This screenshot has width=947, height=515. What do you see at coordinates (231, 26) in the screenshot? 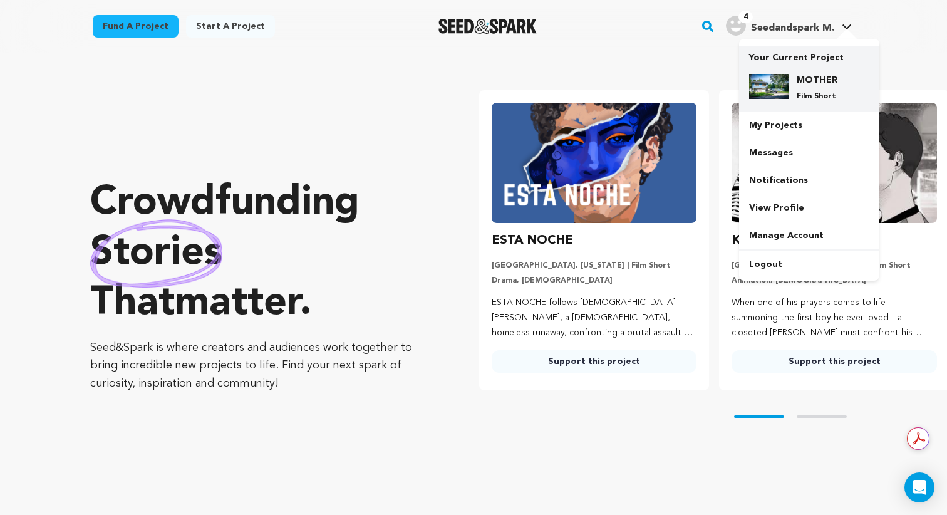
I see `a: Start a project` at bounding box center [231, 26].